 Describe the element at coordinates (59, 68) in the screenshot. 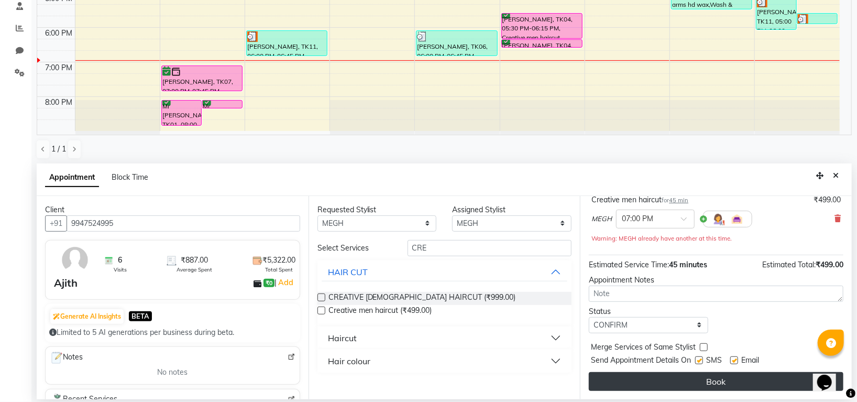

I see `div: 7:00 PM` at that location.